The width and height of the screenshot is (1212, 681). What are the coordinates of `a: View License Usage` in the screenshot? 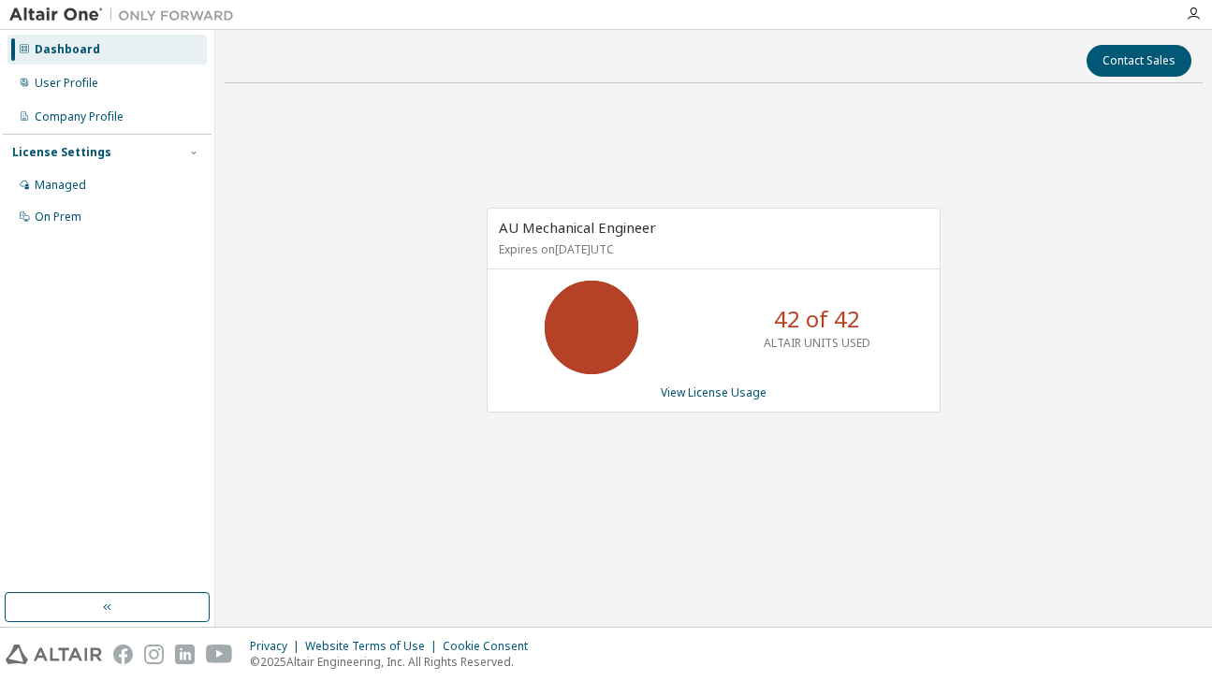 It's located at (713, 392).